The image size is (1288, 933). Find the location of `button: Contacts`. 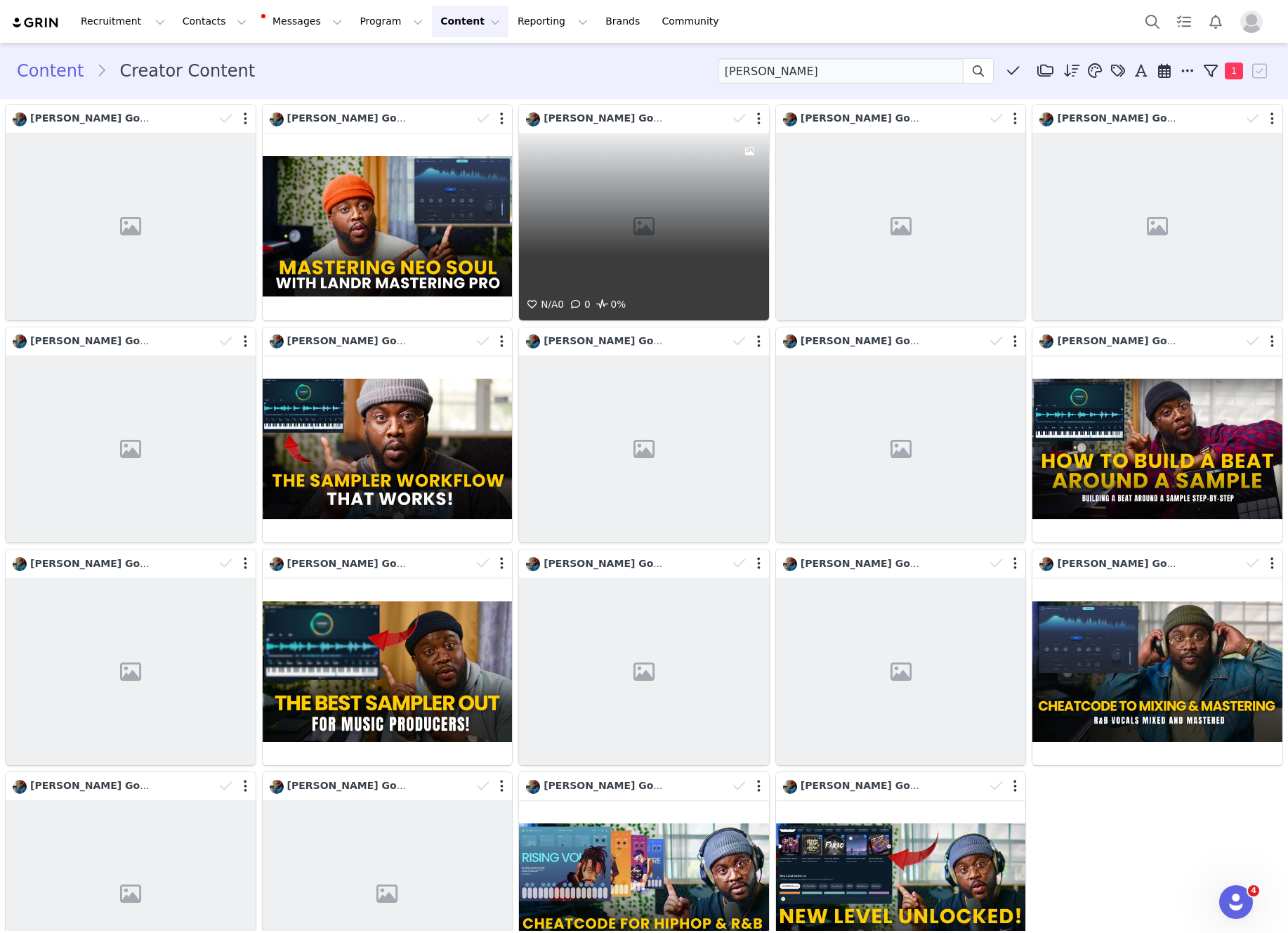

button: Contacts is located at coordinates (214, 21).